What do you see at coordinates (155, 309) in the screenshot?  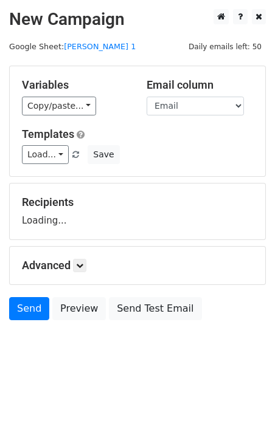 I see `a: Send Test Email` at bounding box center [155, 309].